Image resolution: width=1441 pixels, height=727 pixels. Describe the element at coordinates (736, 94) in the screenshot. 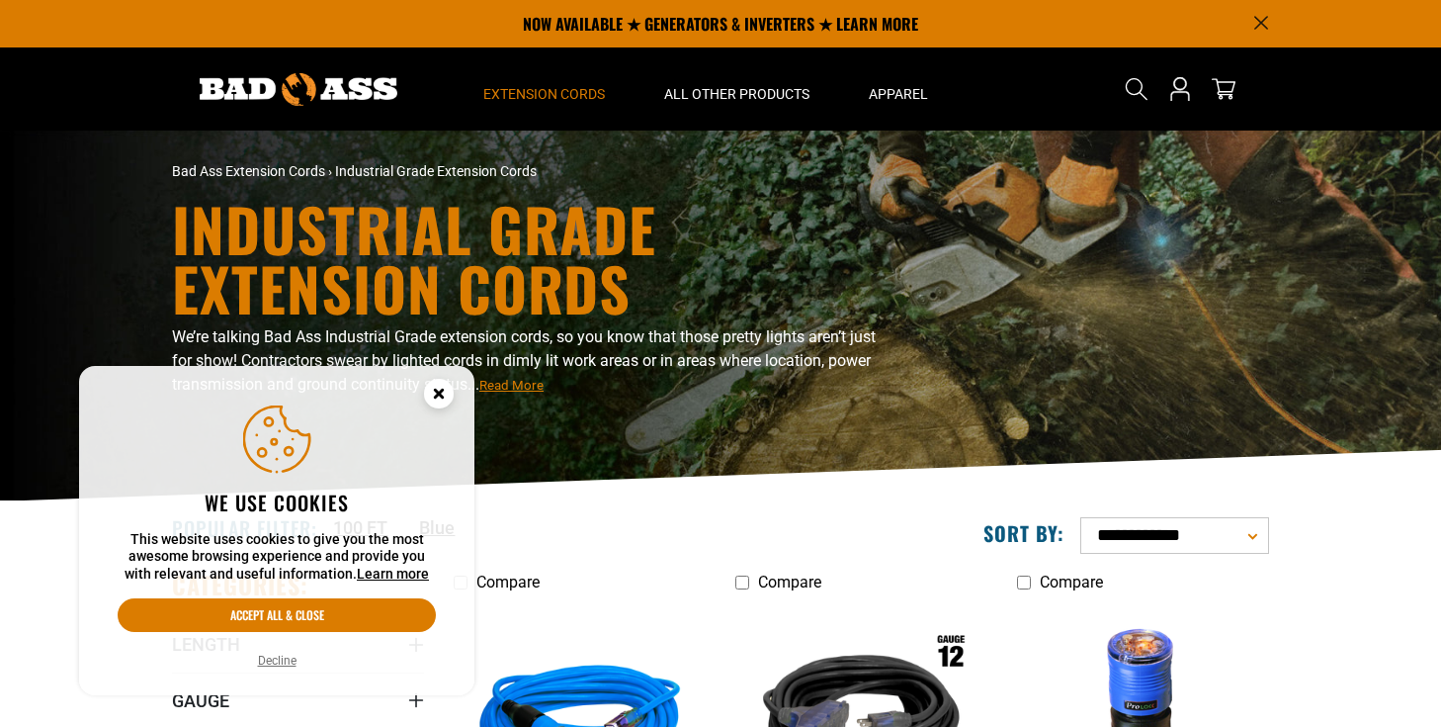

I see `span: All Other Products` at that location.